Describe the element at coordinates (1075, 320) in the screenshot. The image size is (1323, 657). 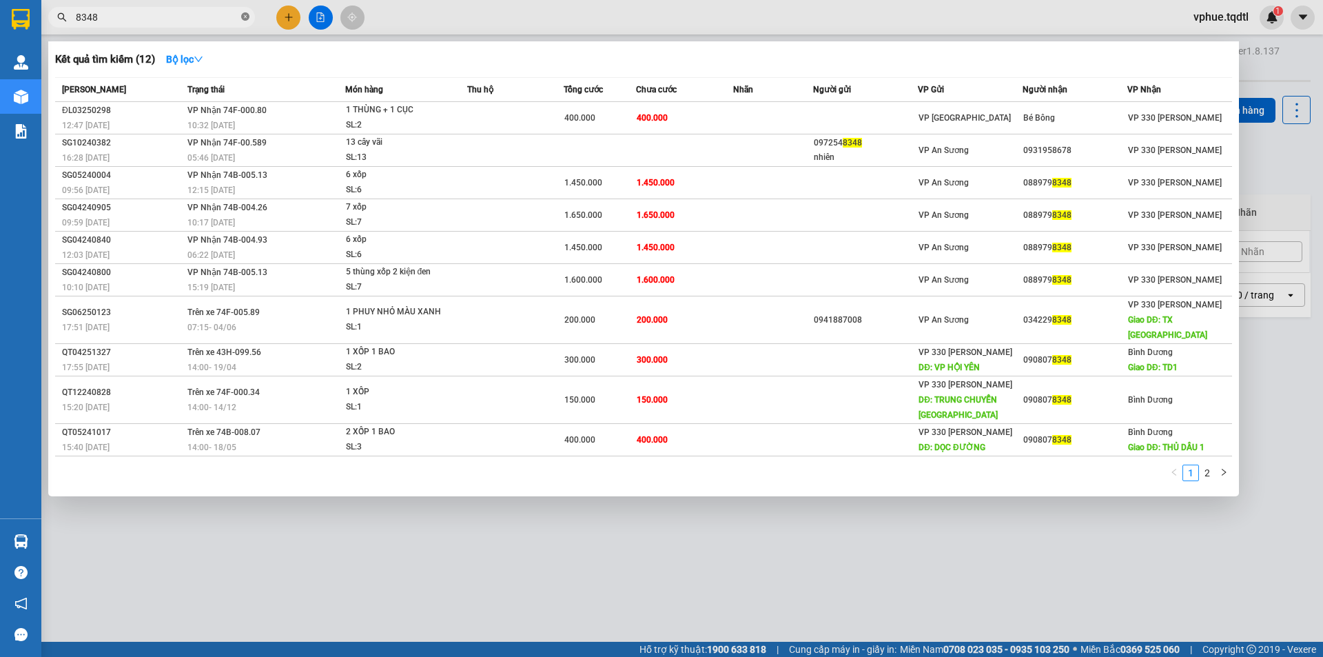
I see `div: 034229` at that location.